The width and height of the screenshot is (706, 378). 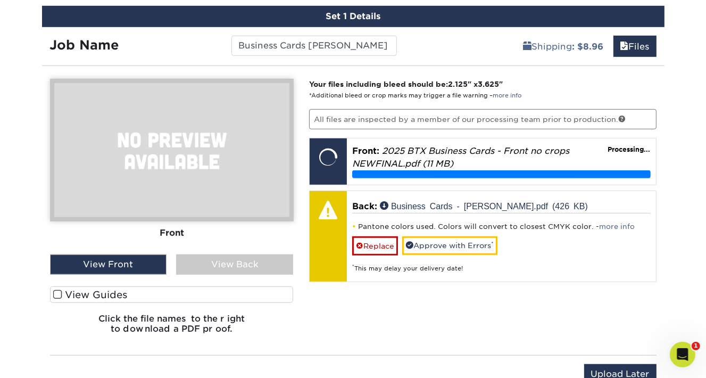 What do you see at coordinates (696, 346) in the screenshot?
I see `span: 1` at bounding box center [696, 346].